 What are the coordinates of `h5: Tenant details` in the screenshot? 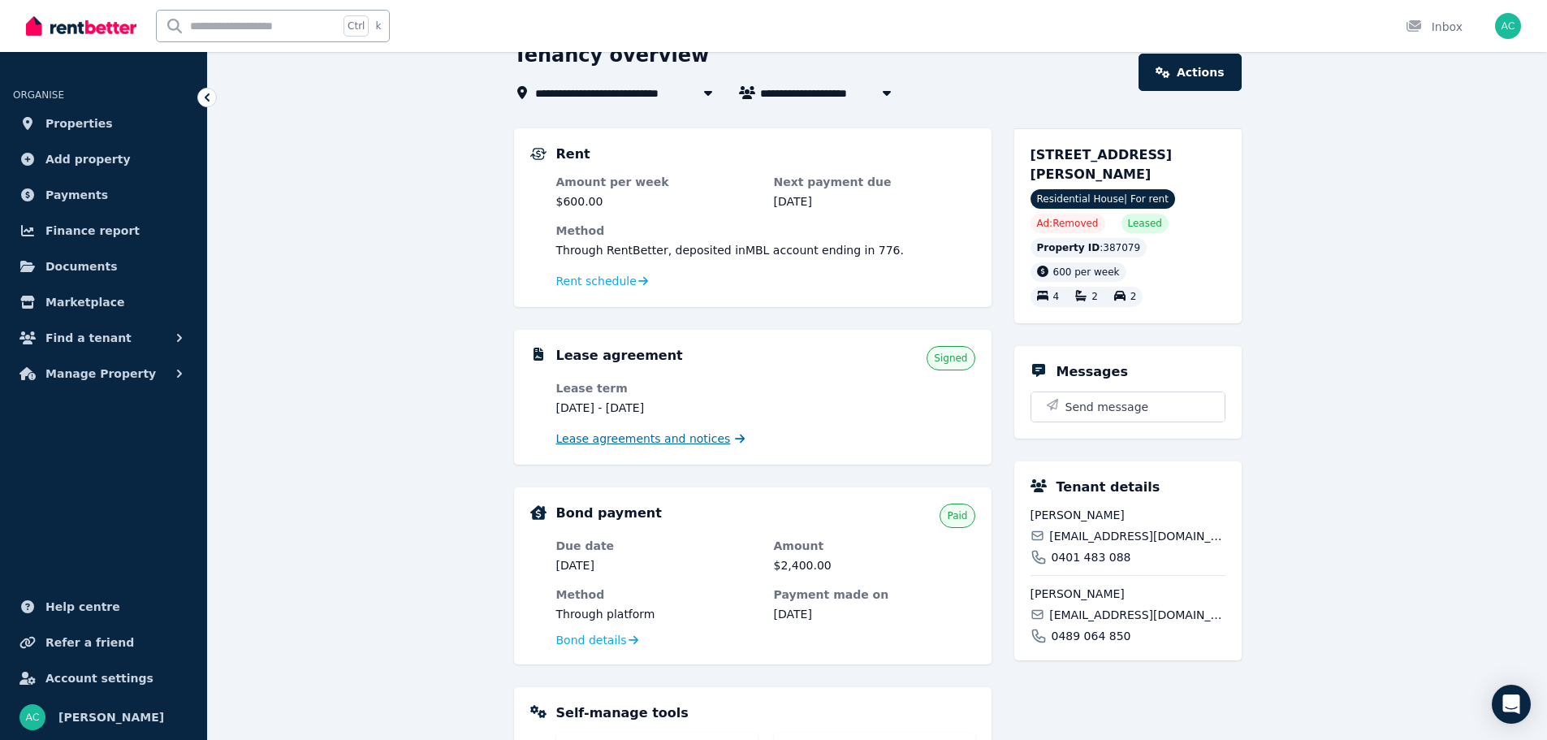 It's located at (1109, 487).